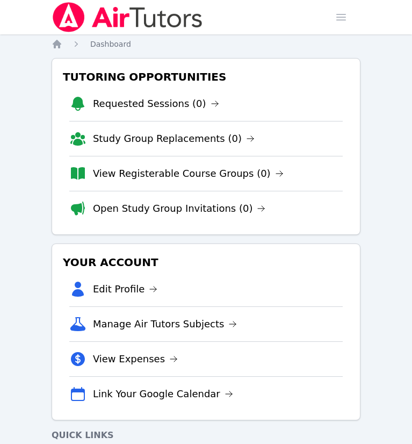 The image size is (412, 444). Describe the element at coordinates (163, 394) in the screenshot. I see `a: Link Your Google Calendar` at that location.